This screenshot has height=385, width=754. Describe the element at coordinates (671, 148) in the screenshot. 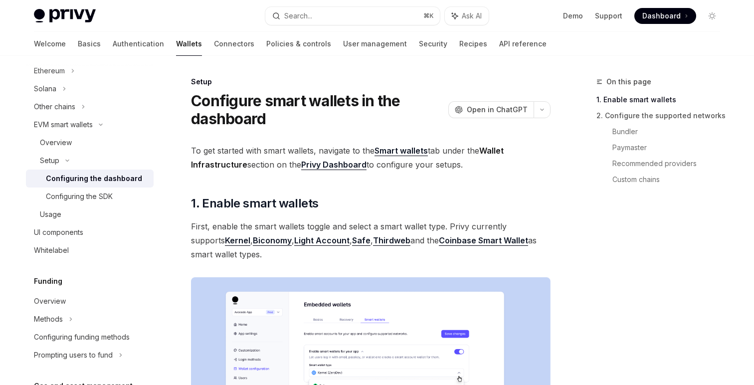

I see `a: Paymaster` at that location.